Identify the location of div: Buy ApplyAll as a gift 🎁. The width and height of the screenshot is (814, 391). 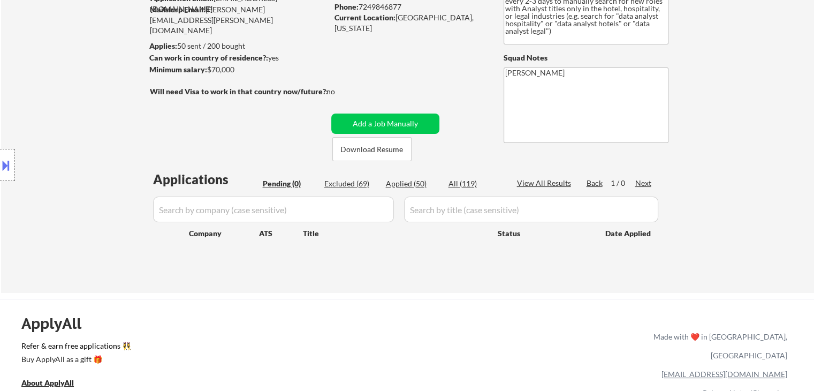
(75, 359).